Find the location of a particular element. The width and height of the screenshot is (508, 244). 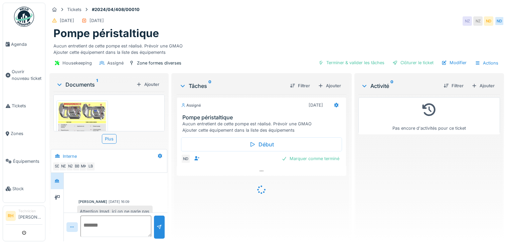

a: Ouvrir nouveau ticket is located at coordinates (24, 75).